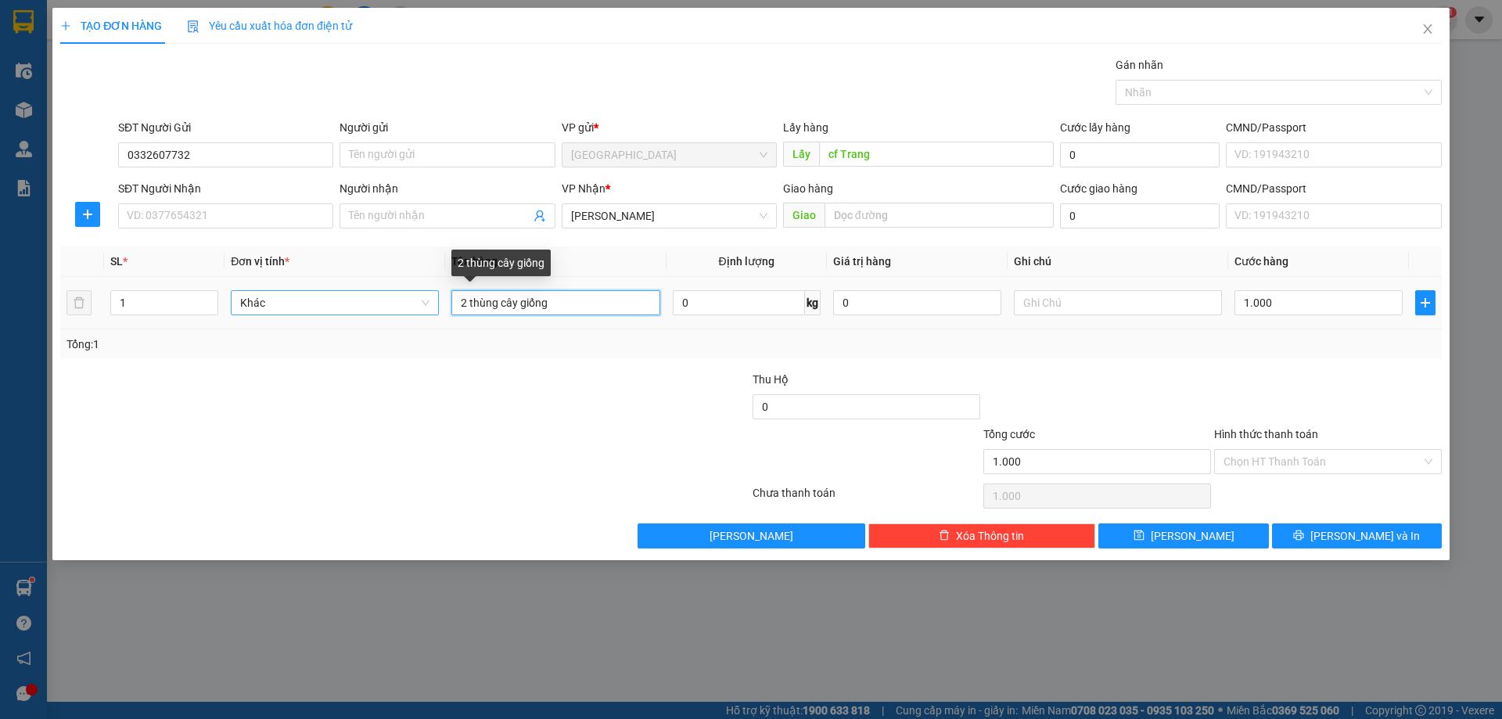 The image size is (1502, 719). Describe the element at coordinates (1139, 65) in the screenshot. I see `label: Gán nhãn` at that location.